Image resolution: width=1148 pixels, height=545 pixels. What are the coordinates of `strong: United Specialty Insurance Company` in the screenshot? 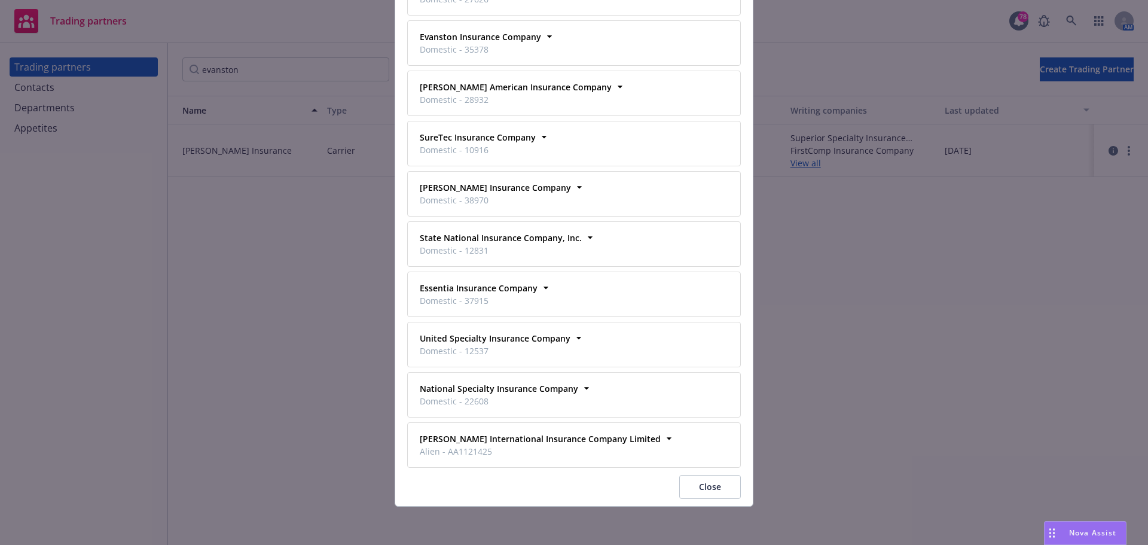 It's located at (495, 338).